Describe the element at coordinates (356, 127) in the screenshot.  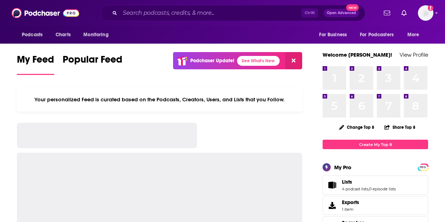
I see `button: Change Top 8` at that location.